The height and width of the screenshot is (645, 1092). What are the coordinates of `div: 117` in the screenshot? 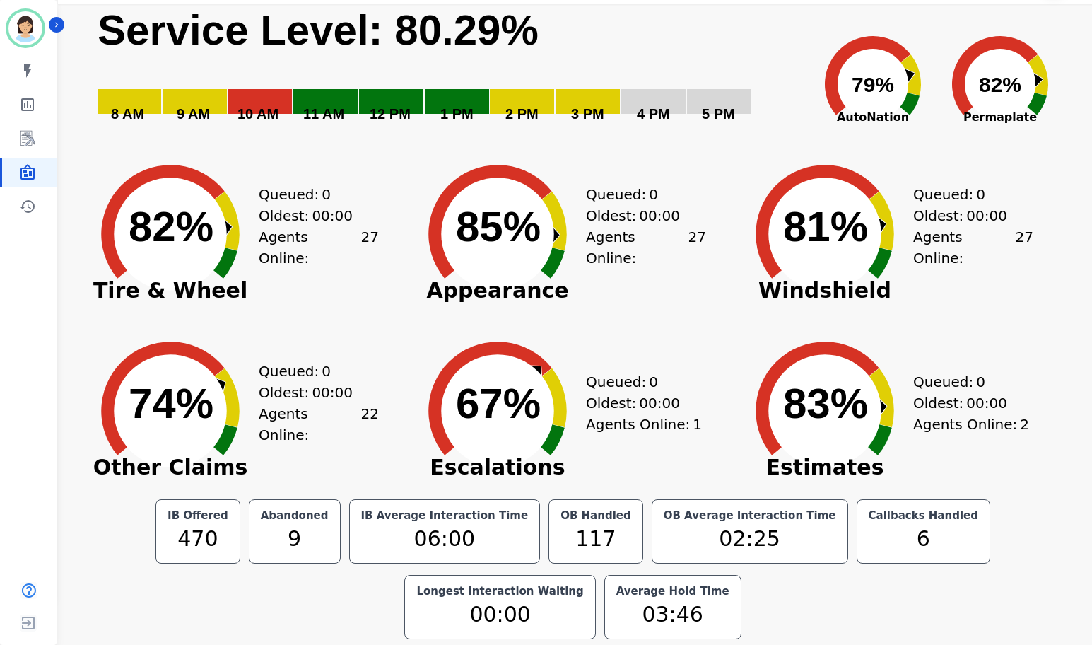 It's located at (596, 538).